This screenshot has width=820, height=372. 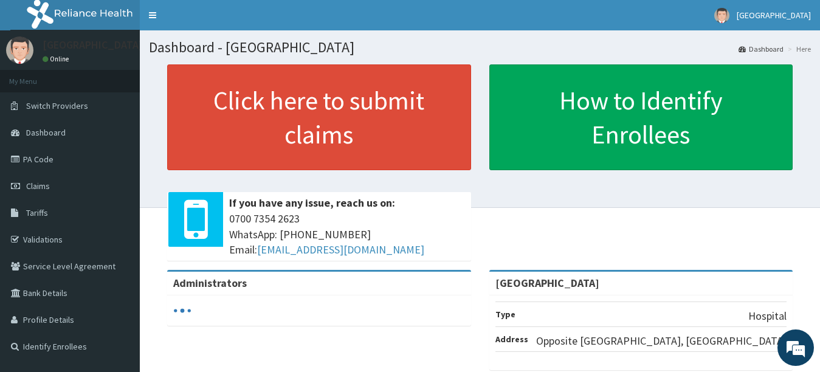 What do you see at coordinates (37, 213) in the screenshot?
I see `span: Tariffs` at bounding box center [37, 213].